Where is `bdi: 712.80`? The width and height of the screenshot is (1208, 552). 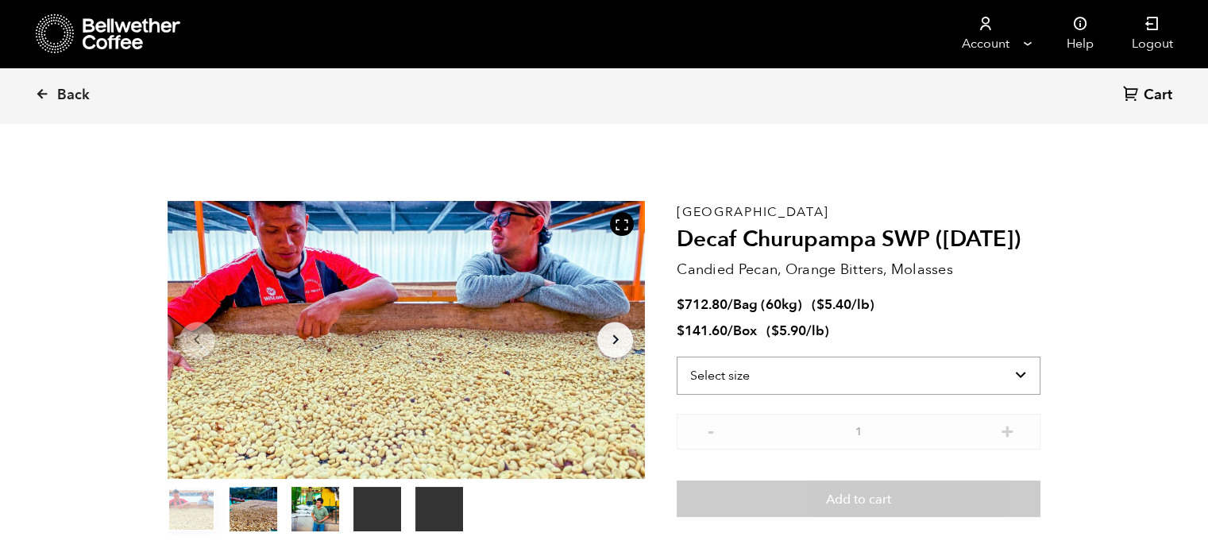 bdi: 712.80 is located at coordinates (702, 304).